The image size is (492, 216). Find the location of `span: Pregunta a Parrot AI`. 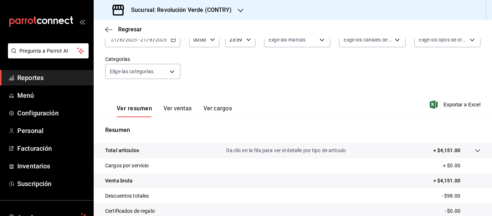

span: Pregunta a Parrot AI is located at coordinates (48, 51).